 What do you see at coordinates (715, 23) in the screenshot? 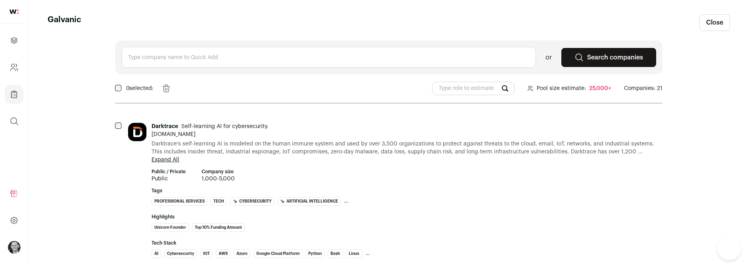
I see `a: Close` at bounding box center [715, 23].